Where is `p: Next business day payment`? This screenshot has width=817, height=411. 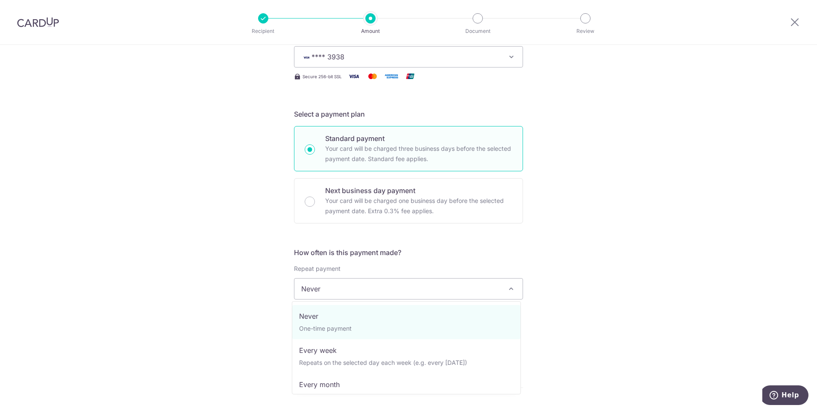
p: Next business day payment is located at coordinates (419, 191).